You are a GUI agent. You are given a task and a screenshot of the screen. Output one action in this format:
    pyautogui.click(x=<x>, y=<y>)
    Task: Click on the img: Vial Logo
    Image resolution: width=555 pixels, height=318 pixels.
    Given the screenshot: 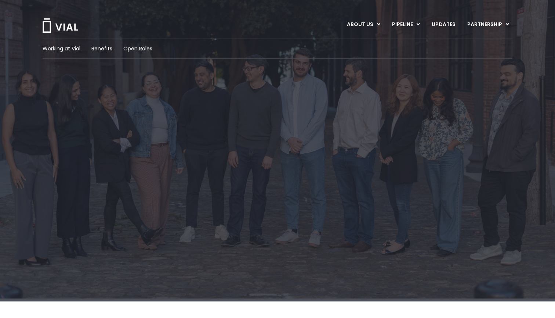 What is the action you would take?
    pyautogui.click(x=60, y=25)
    